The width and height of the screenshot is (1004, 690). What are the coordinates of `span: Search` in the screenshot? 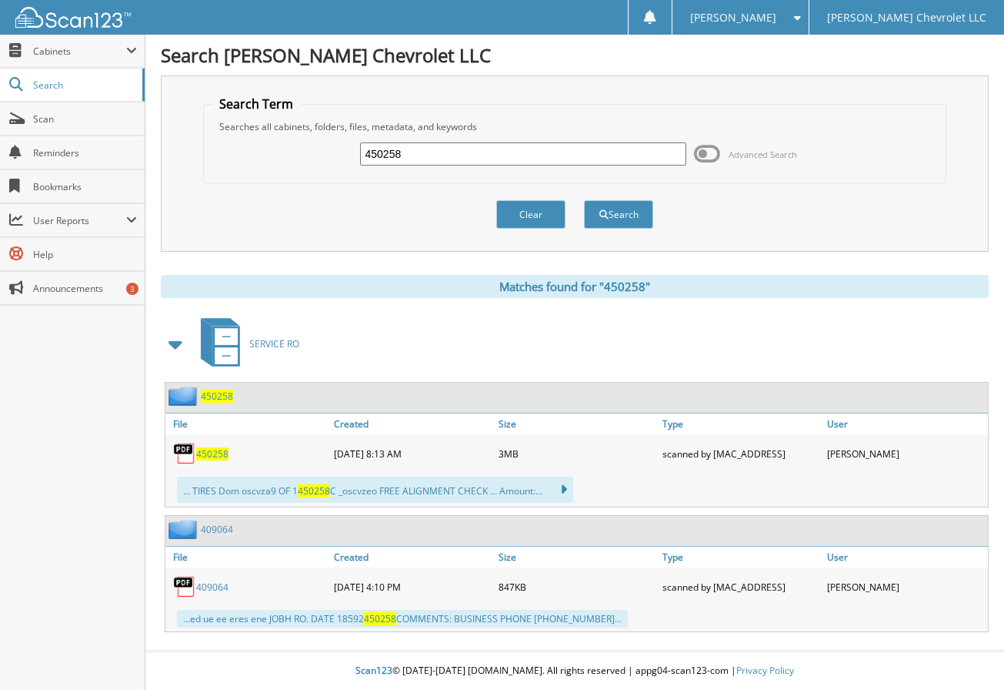 It's located at (84, 85).